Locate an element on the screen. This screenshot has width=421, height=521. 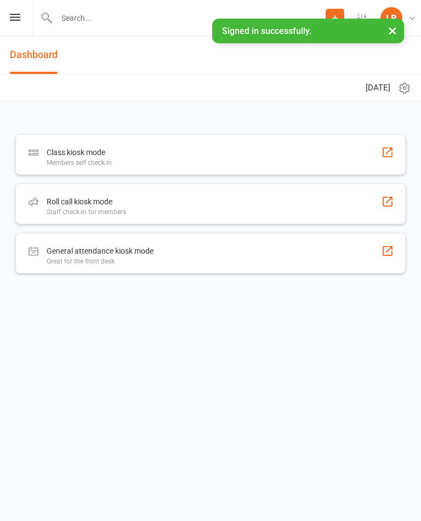
div: LB is located at coordinates (391, 18).